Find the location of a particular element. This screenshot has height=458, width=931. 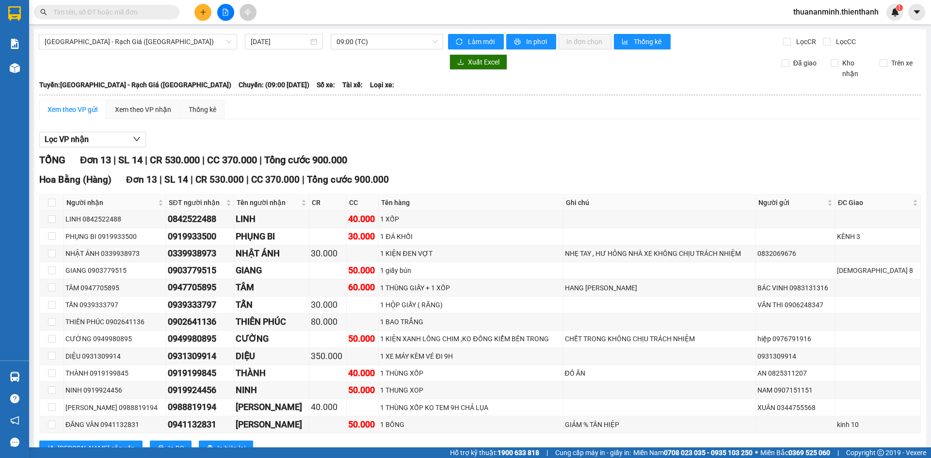

span: Sài Gòn - Rạch Giá (Hàng Hoá) is located at coordinates (138, 42).